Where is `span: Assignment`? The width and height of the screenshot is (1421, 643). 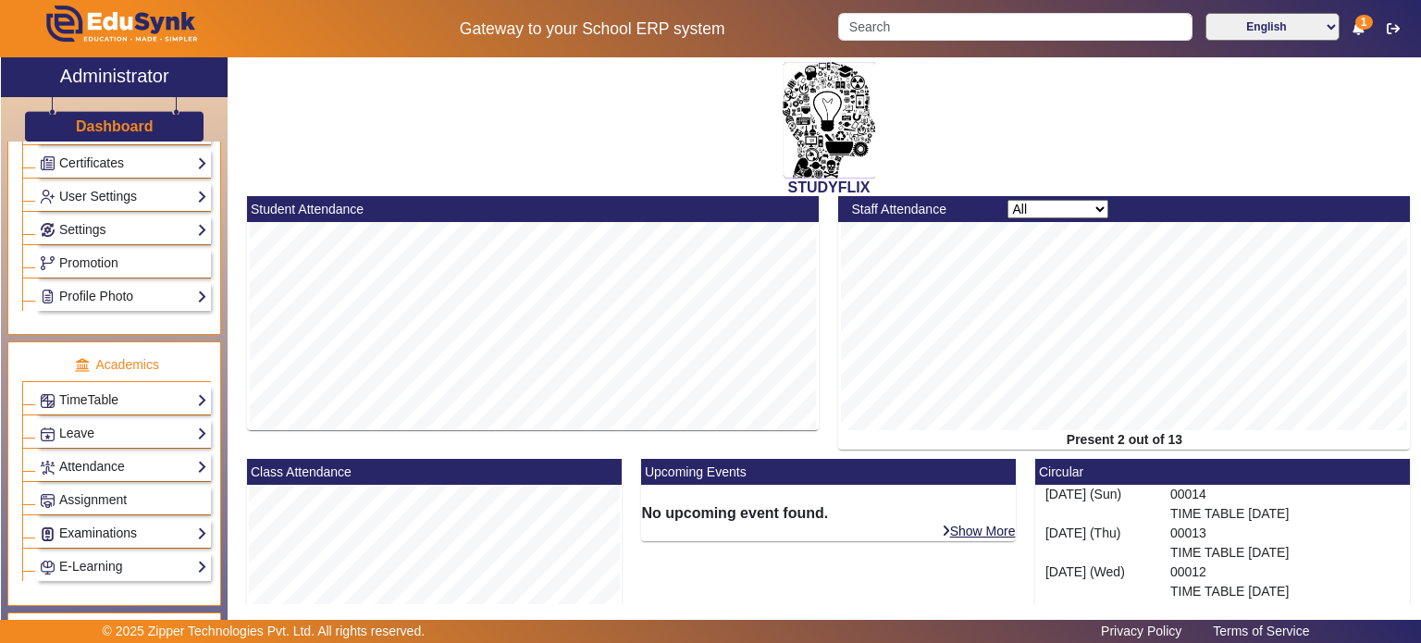
span: Assignment is located at coordinates (92, 499).